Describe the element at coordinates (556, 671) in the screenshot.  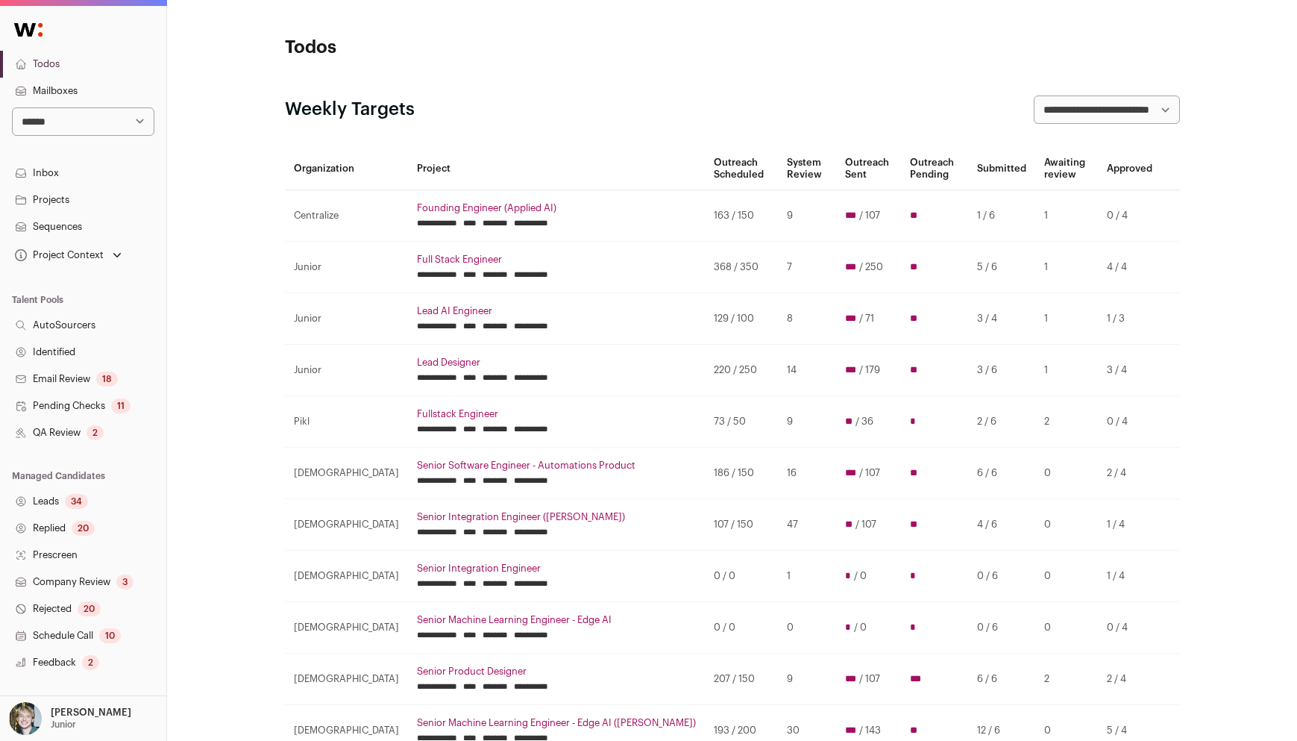
I see `a: Senior Product Designer` at that location.